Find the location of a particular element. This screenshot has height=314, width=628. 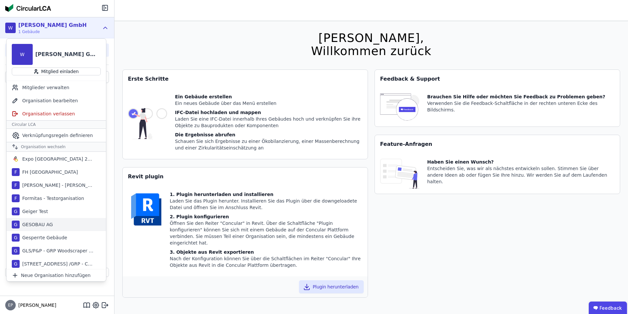

div: Laden Sie das Plugin herunter. Installieren Sie das Plugin über die downgeloadete Datei und öffne... is located at coordinates (266, 204).